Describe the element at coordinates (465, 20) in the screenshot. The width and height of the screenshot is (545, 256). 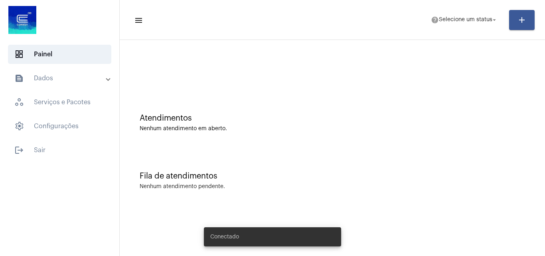
I see `span: Selecione um status` at that location.